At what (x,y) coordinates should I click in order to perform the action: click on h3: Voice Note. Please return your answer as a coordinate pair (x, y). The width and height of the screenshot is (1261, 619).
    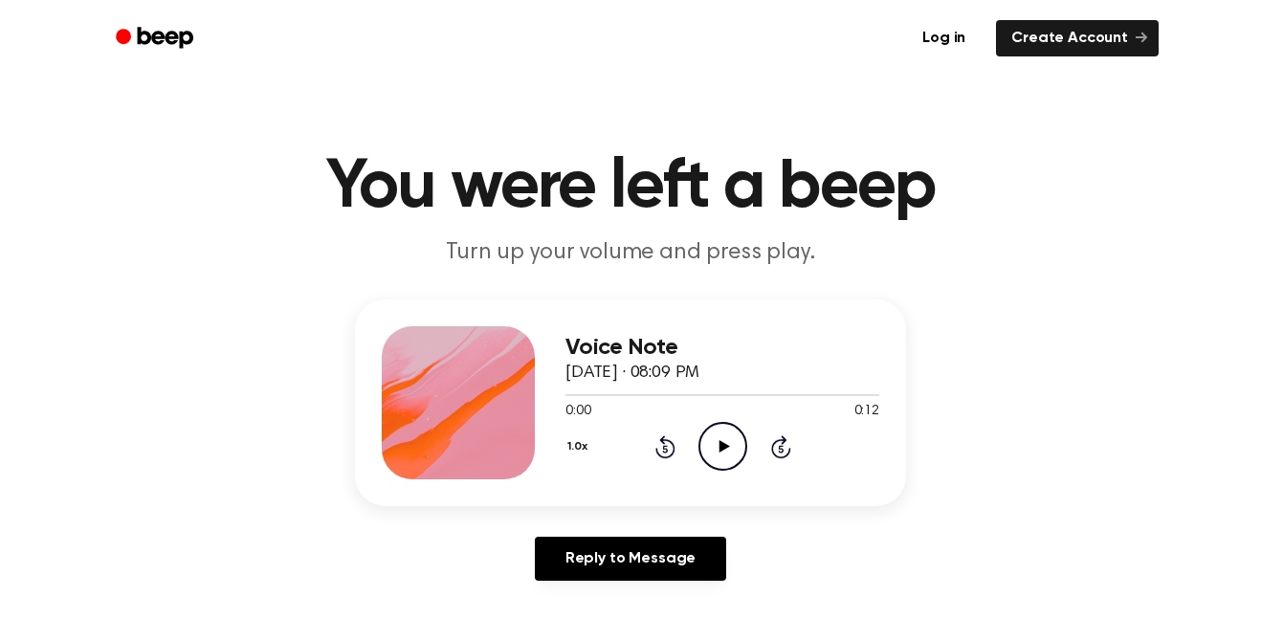
    Looking at the image, I should click on (722, 347).